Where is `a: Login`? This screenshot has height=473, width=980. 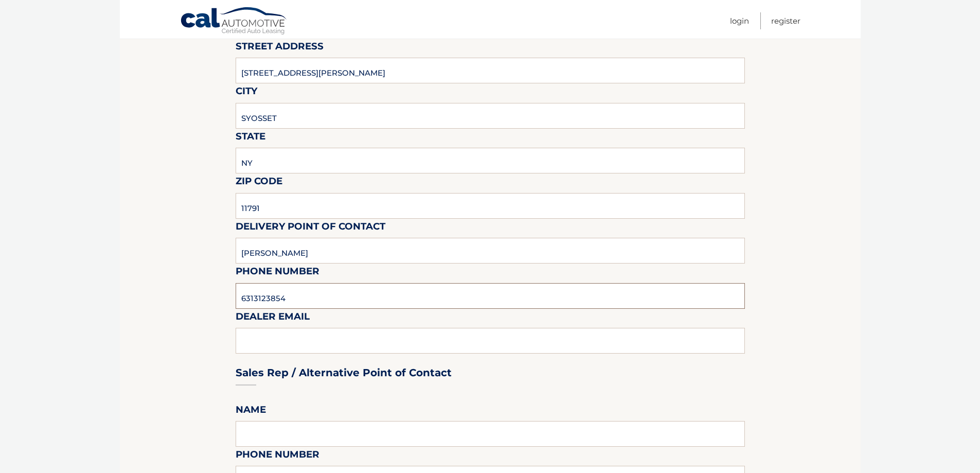 a: Login is located at coordinates (739, 21).